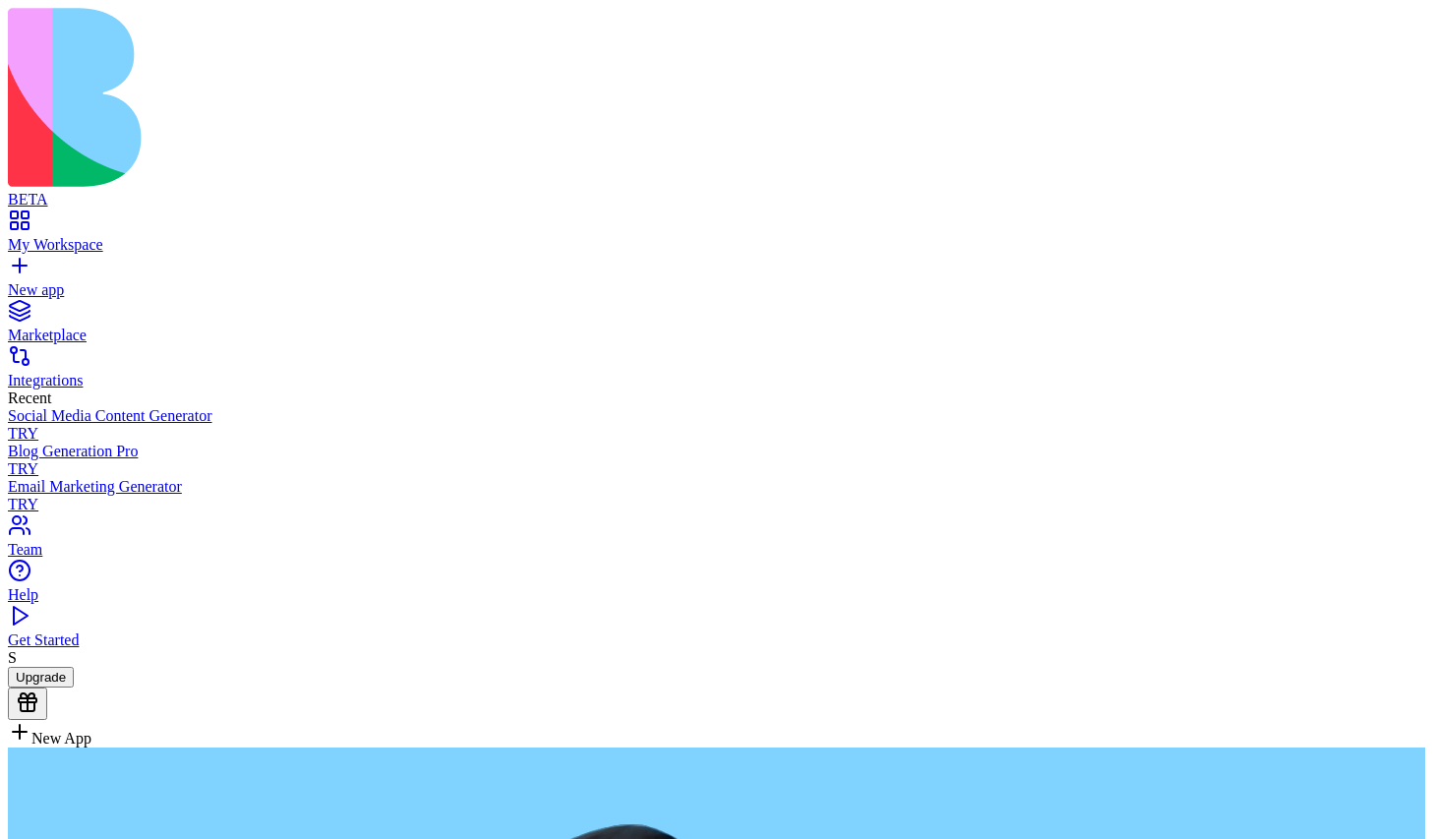 The image size is (1433, 839). Describe the element at coordinates (716, 586) in the screenshot. I see `a: Help` at that location.